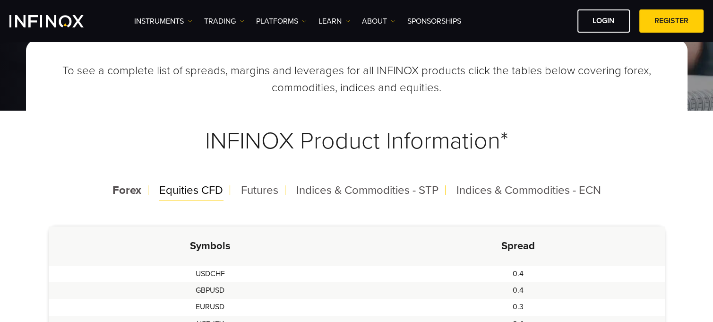 The width and height of the screenshot is (713, 322). I want to click on span: Indices & Commodities - ECN, so click(529, 190).